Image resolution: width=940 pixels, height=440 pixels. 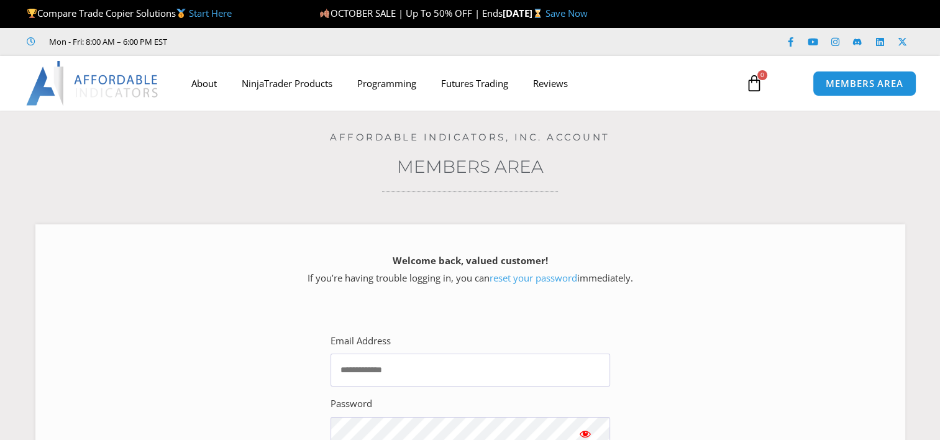 I want to click on img: LogoAI | Affordable Indicators – NinjaTrader, so click(x=93, y=83).